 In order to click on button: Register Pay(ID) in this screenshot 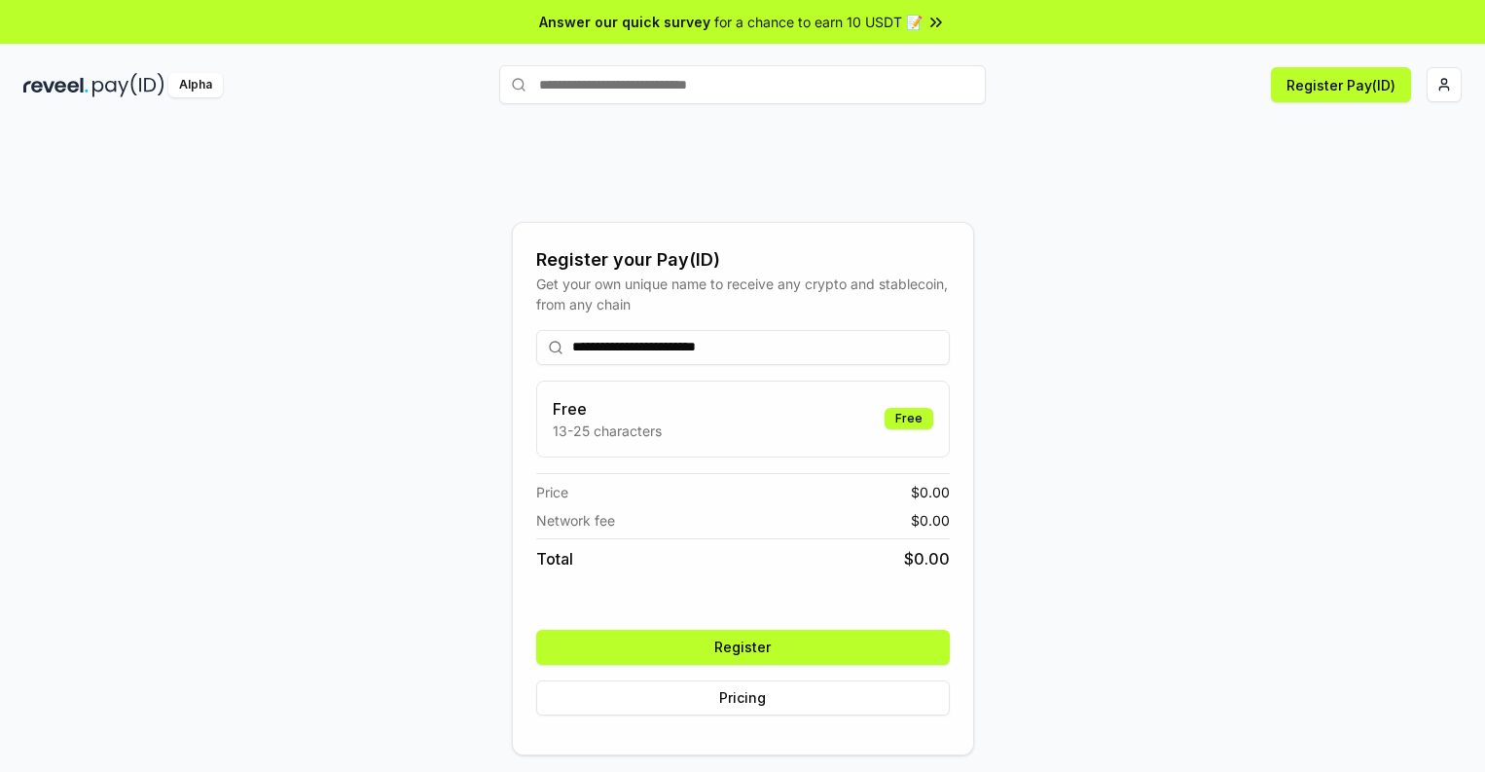, I will do `click(1341, 85)`.